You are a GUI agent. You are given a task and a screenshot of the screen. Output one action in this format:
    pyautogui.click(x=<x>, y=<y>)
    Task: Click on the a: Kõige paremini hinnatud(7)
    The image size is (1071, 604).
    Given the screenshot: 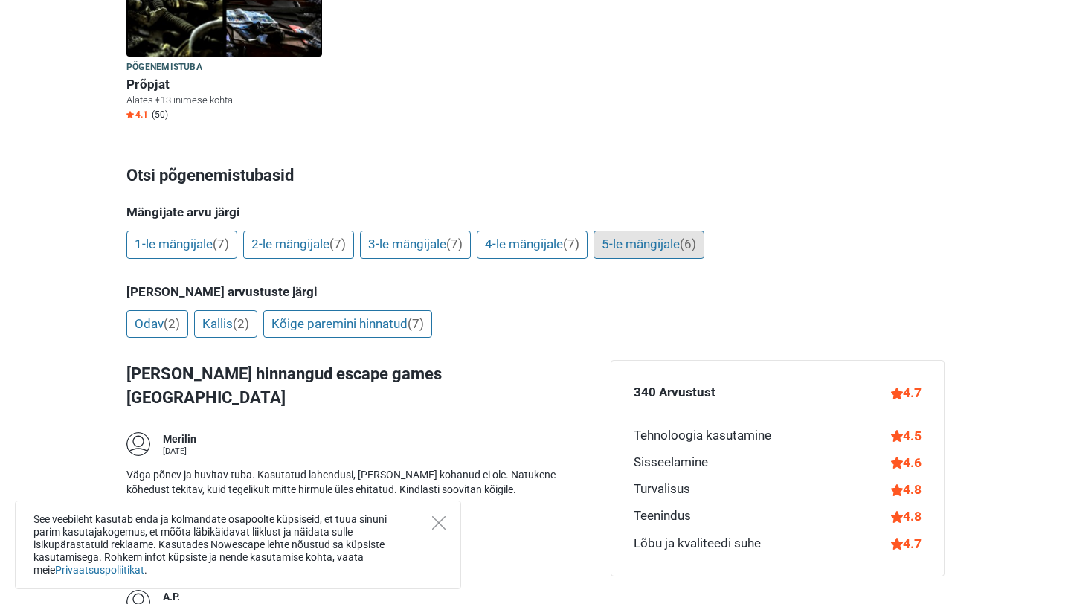 What is the action you would take?
    pyautogui.click(x=347, y=324)
    